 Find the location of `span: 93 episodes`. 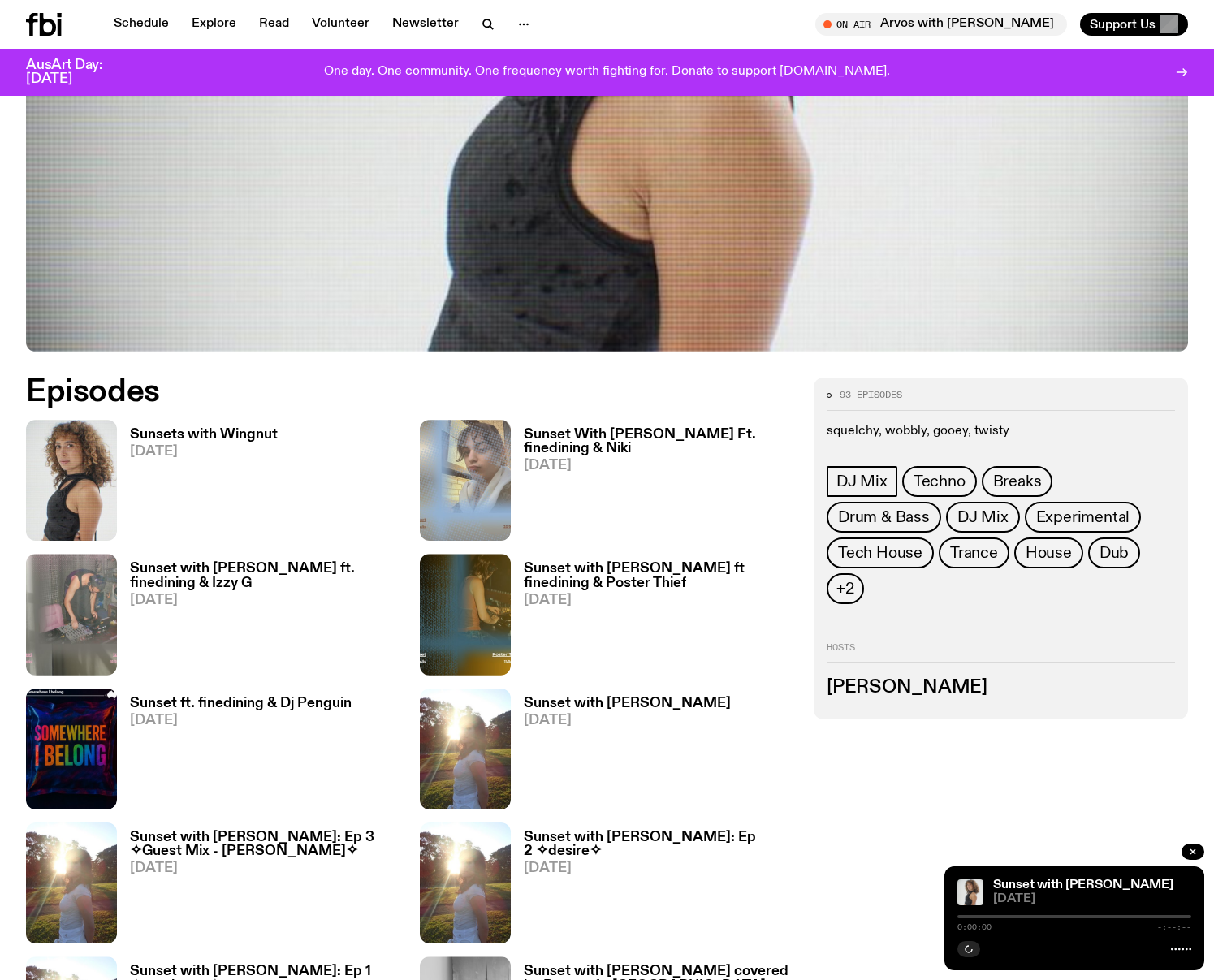

span: 93 episodes is located at coordinates (871, 395).